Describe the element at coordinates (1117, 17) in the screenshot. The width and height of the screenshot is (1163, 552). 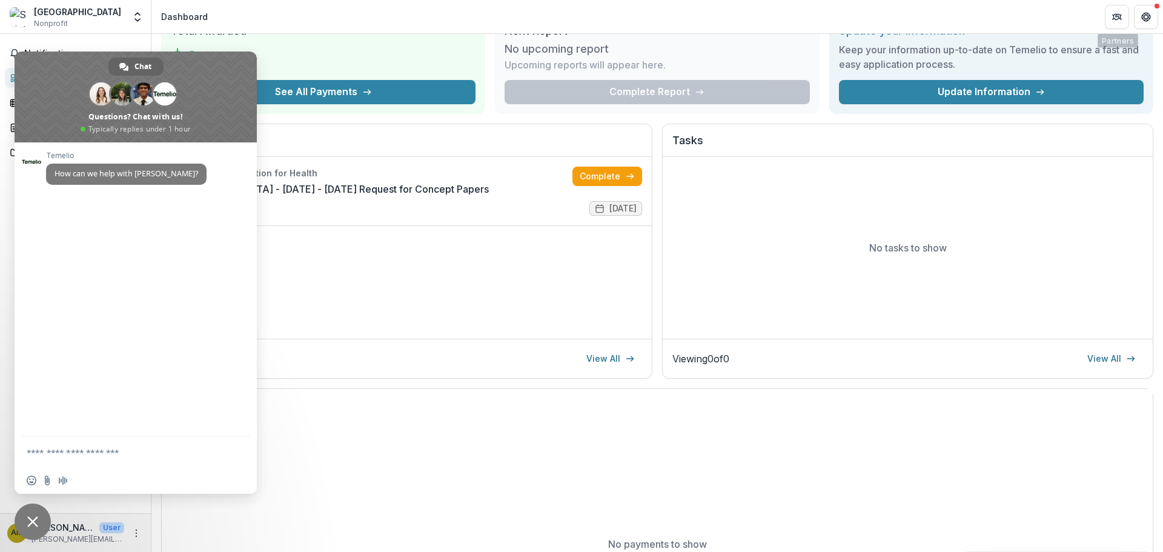
I see `button: Partners` at that location.